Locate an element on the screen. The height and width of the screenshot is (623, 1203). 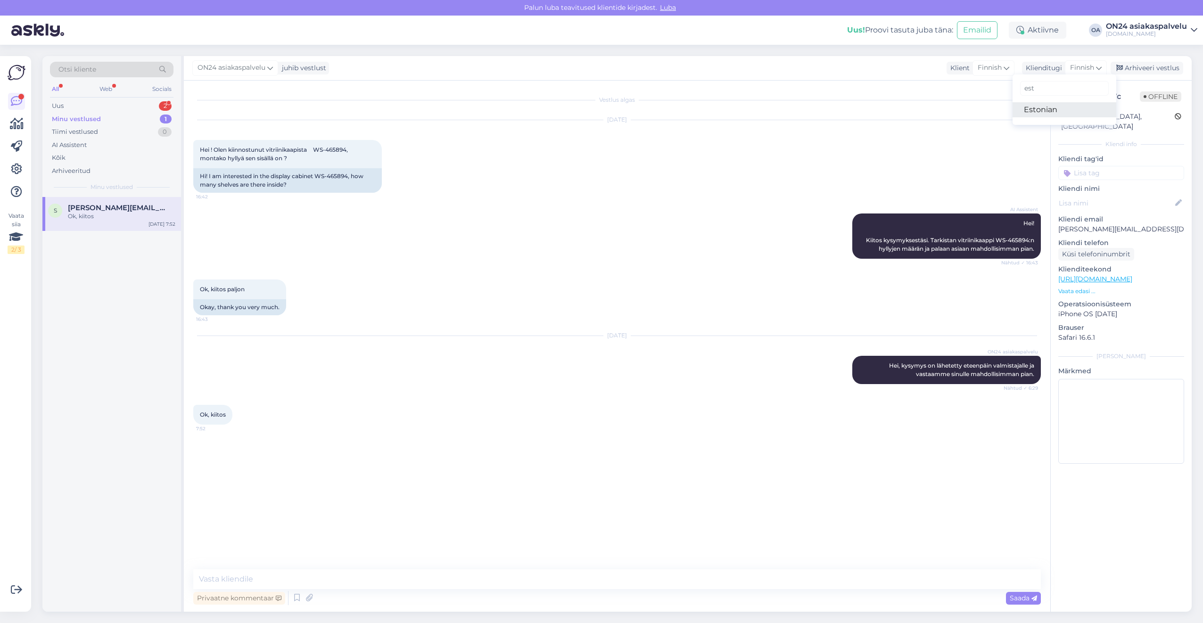
img: Askly Logo is located at coordinates (17, 73).